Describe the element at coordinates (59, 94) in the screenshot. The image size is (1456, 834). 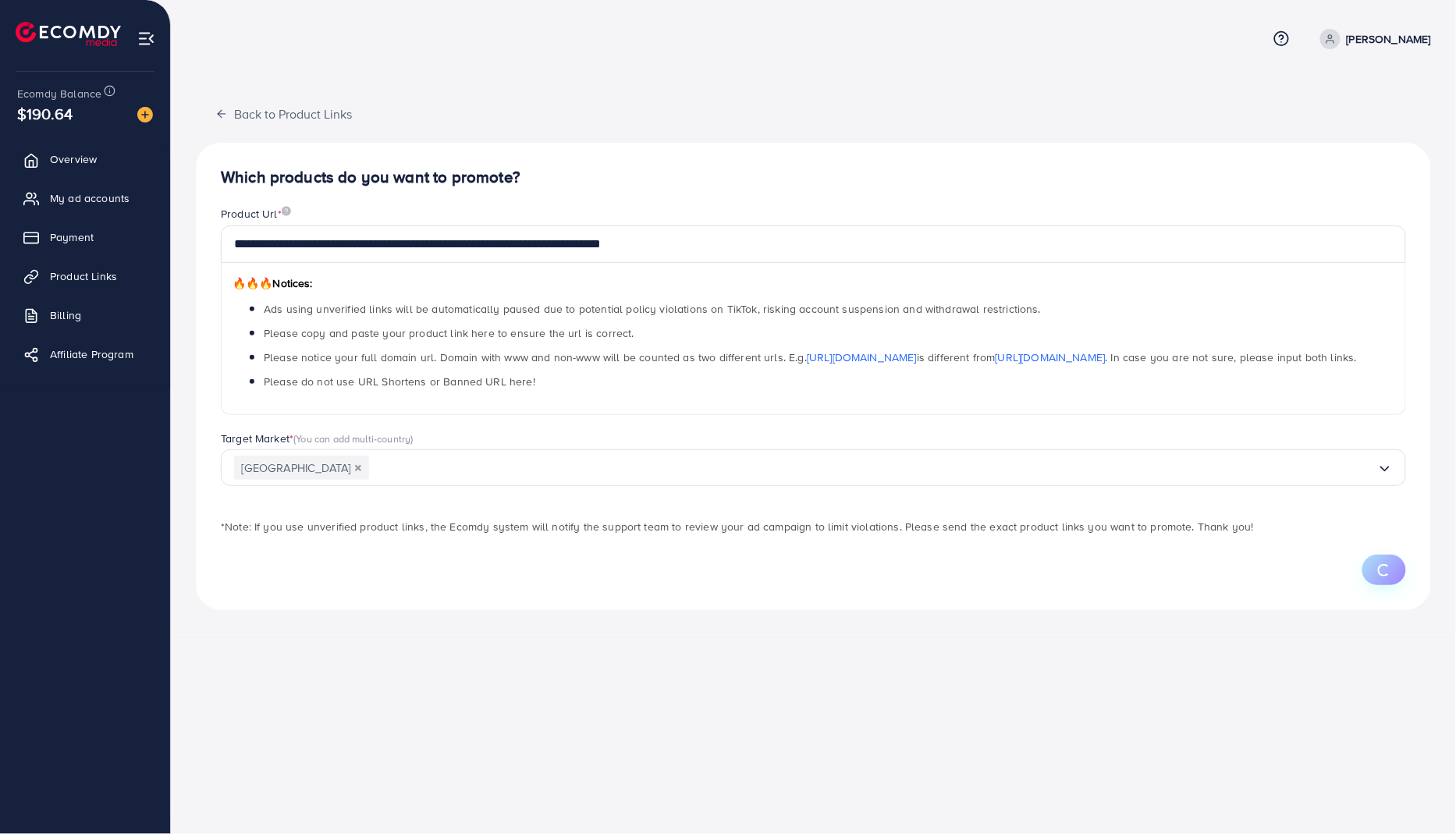
I see `span: Ecomdy Balance` at that location.